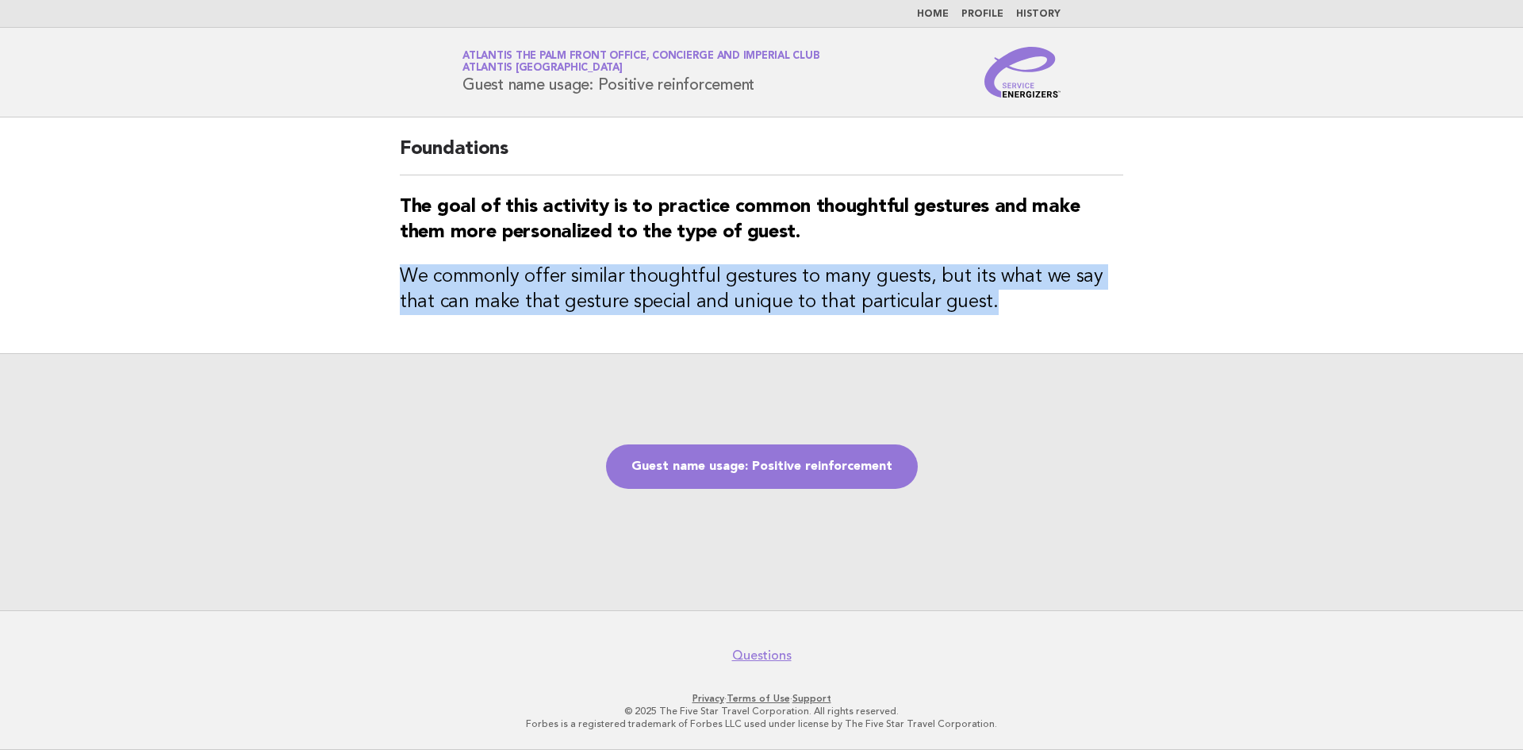 The width and height of the screenshot is (1523, 750). Describe the element at coordinates (739, 220) in the screenshot. I see `strong: The goal of this activity is to practice common thoughtful gestures and make them more personaliz...` at that location.